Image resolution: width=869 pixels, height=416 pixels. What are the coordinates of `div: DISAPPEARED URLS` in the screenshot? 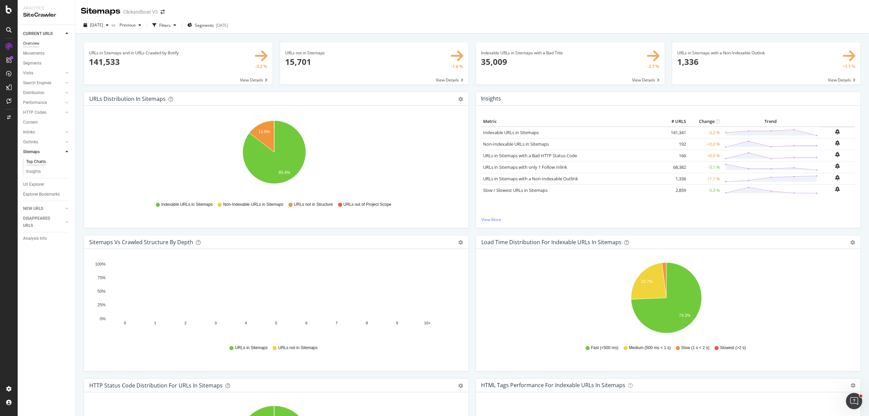 It's located at (40, 222).